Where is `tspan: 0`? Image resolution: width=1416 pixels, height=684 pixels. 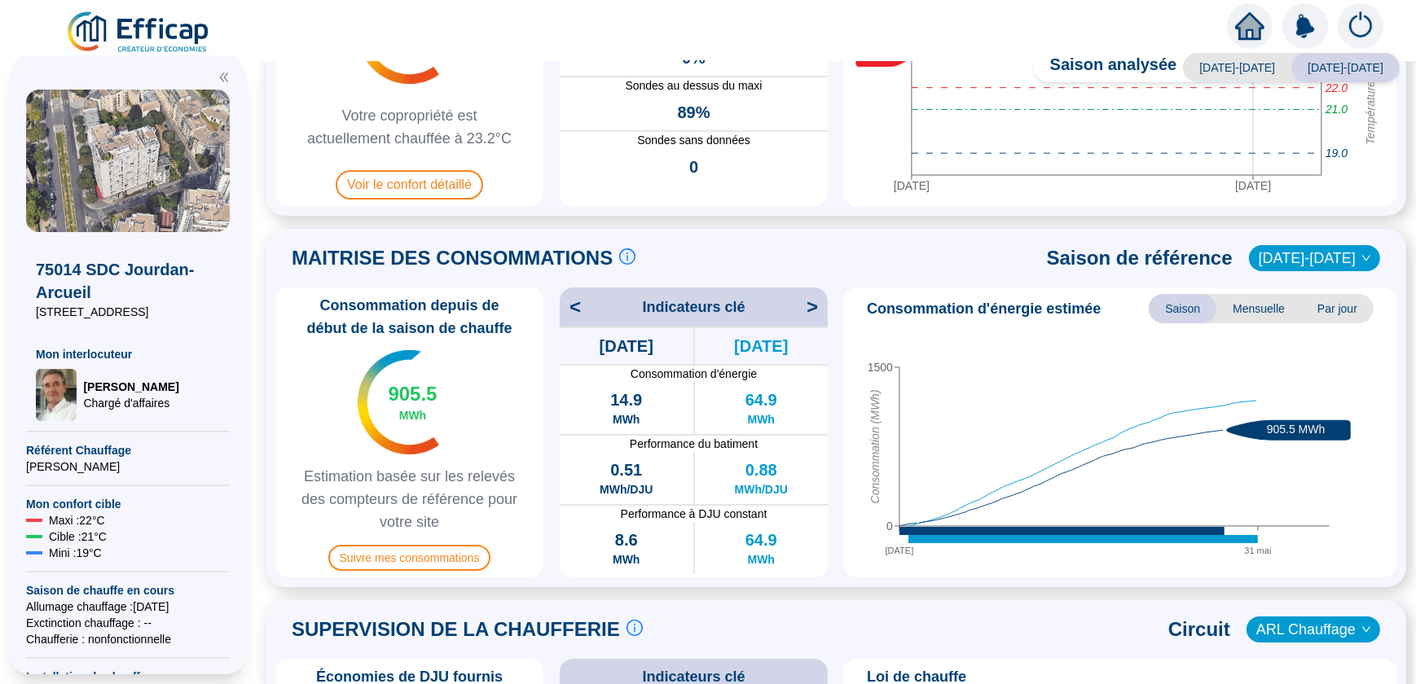 tspan: 0 is located at coordinates (890, 526).